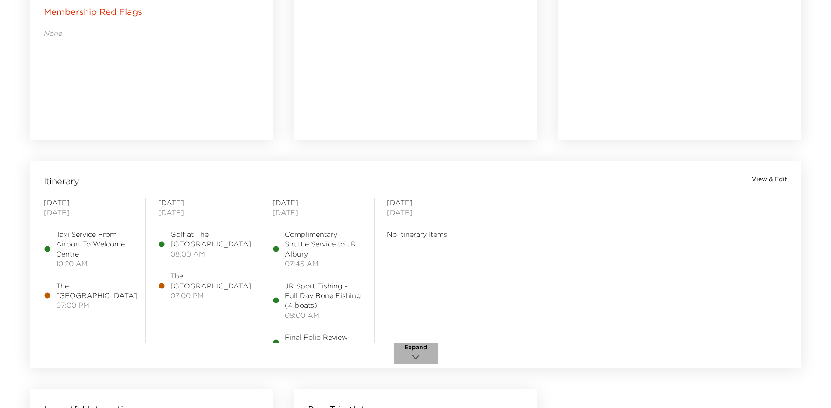 The width and height of the screenshot is (831, 408). What do you see at coordinates (770, 180) in the screenshot?
I see `span: View & Edit` at bounding box center [770, 180].